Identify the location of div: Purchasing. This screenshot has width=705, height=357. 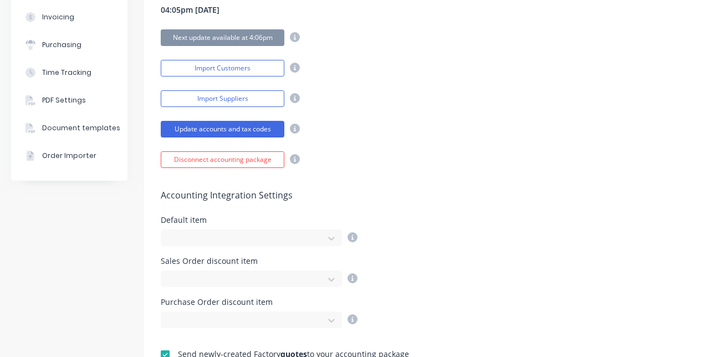
(62, 45).